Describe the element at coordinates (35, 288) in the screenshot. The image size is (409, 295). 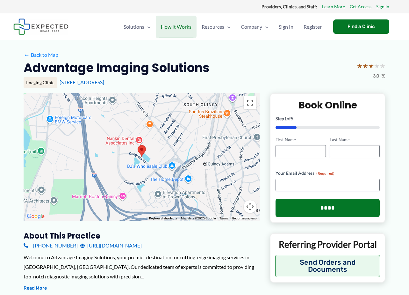
I see `button: Read More` at that location.